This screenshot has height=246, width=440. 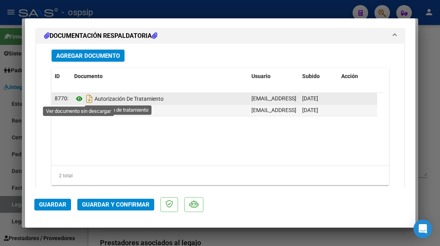 I want to click on span: 87703, so click(x=62, y=98).